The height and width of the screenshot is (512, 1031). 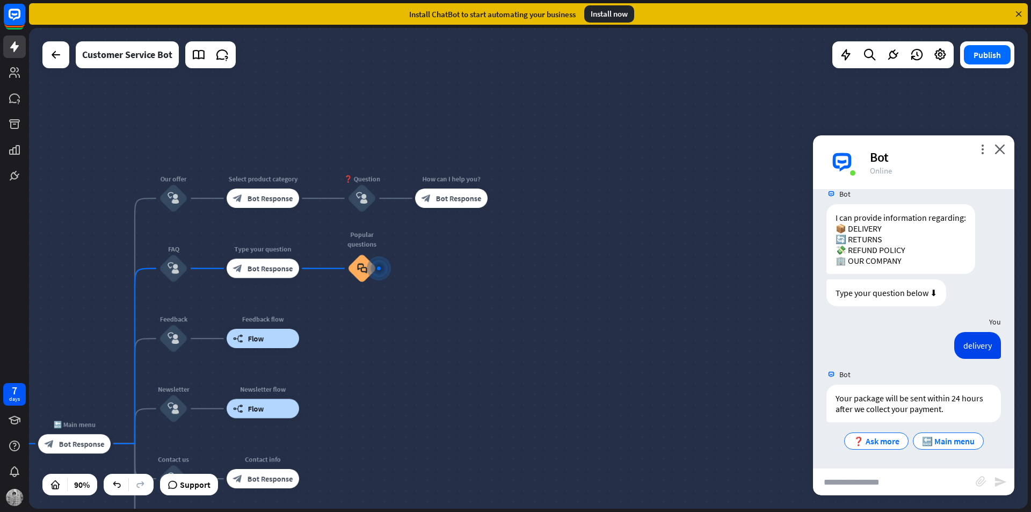 I want to click on div: Feedback flow, so click(x=263, y=319).